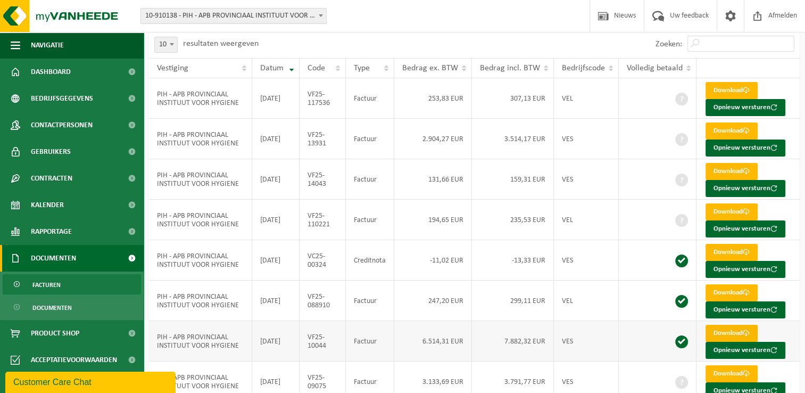  I want to click on td: 235,53 EUR, so click(513, 220).